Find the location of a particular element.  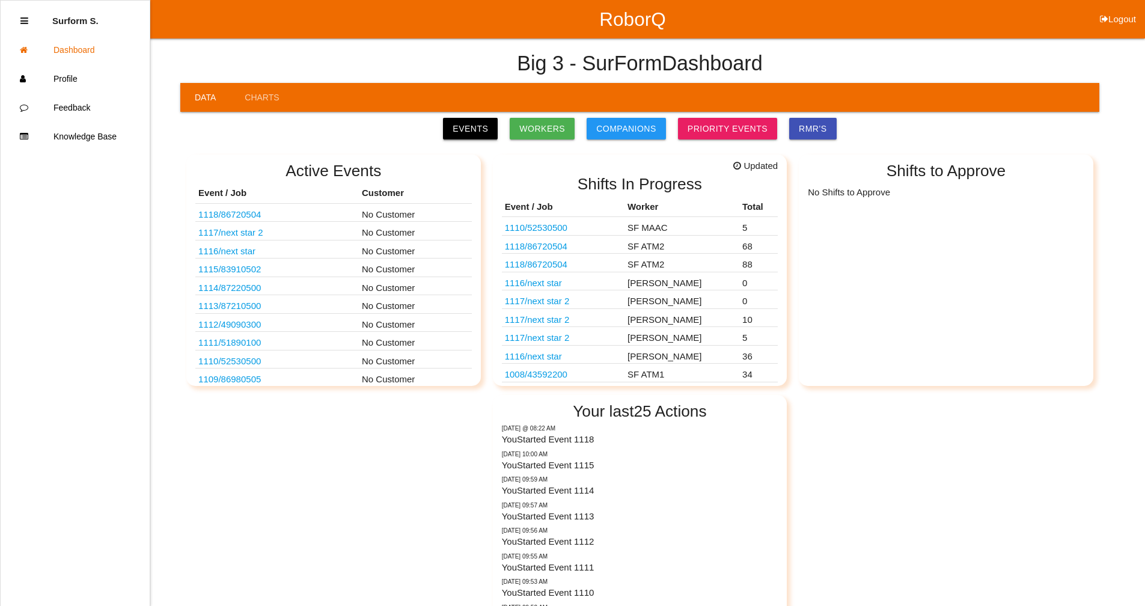

p: You Started Event 1111 is located at coordinates (640, 567).